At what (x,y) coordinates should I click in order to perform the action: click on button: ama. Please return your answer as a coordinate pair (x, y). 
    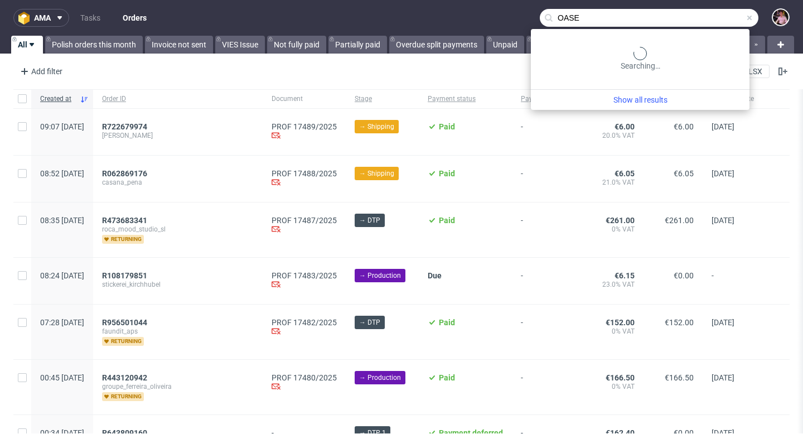
    Looking at the image, I should click on (41, 18).